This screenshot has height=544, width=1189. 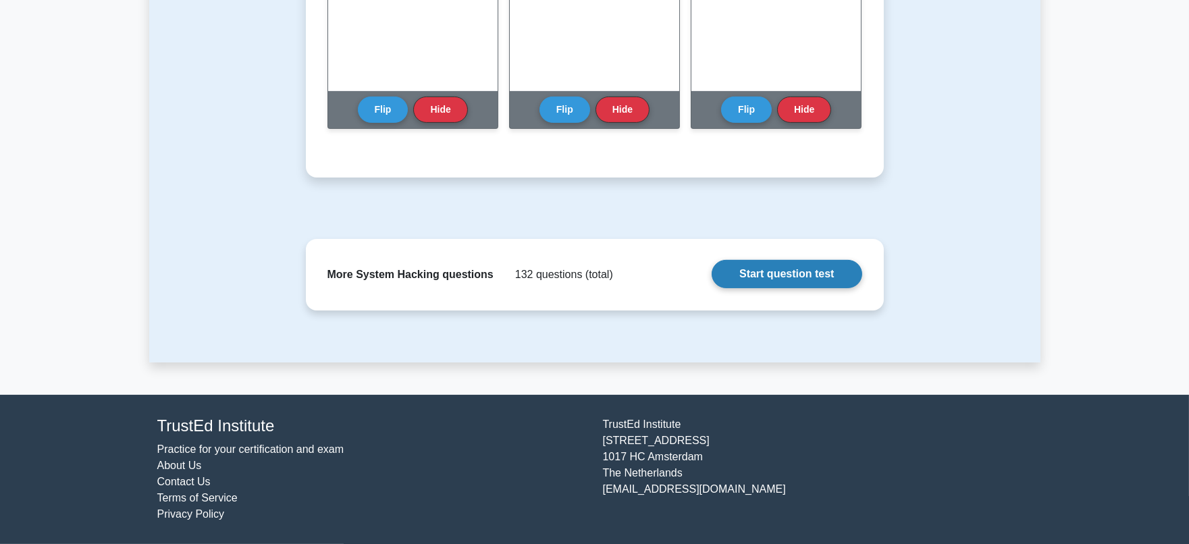 I want to click on a: Practice for your certification and exam, so click(x=251, y=449).